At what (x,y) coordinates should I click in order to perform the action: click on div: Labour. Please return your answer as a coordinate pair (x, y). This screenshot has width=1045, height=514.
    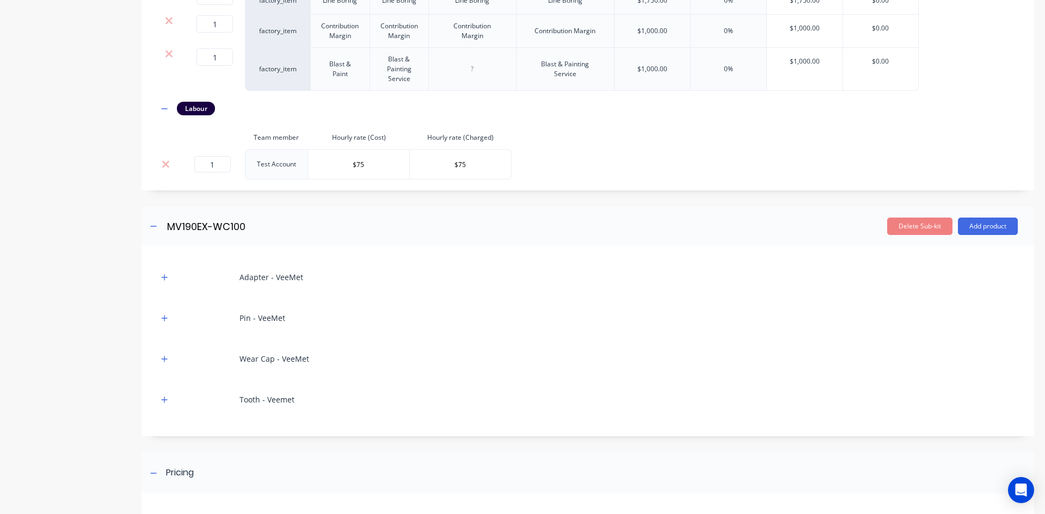
    Looking at the image, I should click on (196, 108).